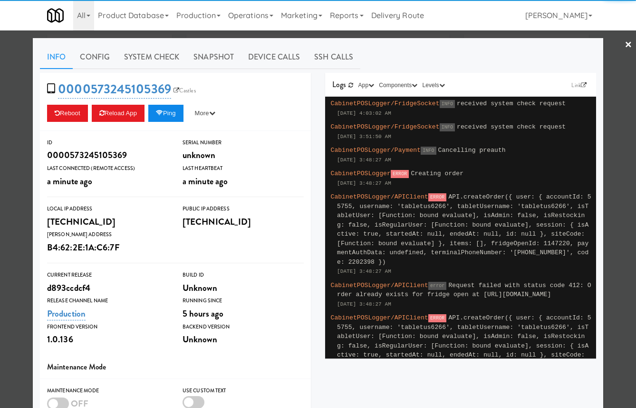  What do you see at coordinates (438, 285) in the screenshot?
I see `span: error` at bounding box center [438, 285].